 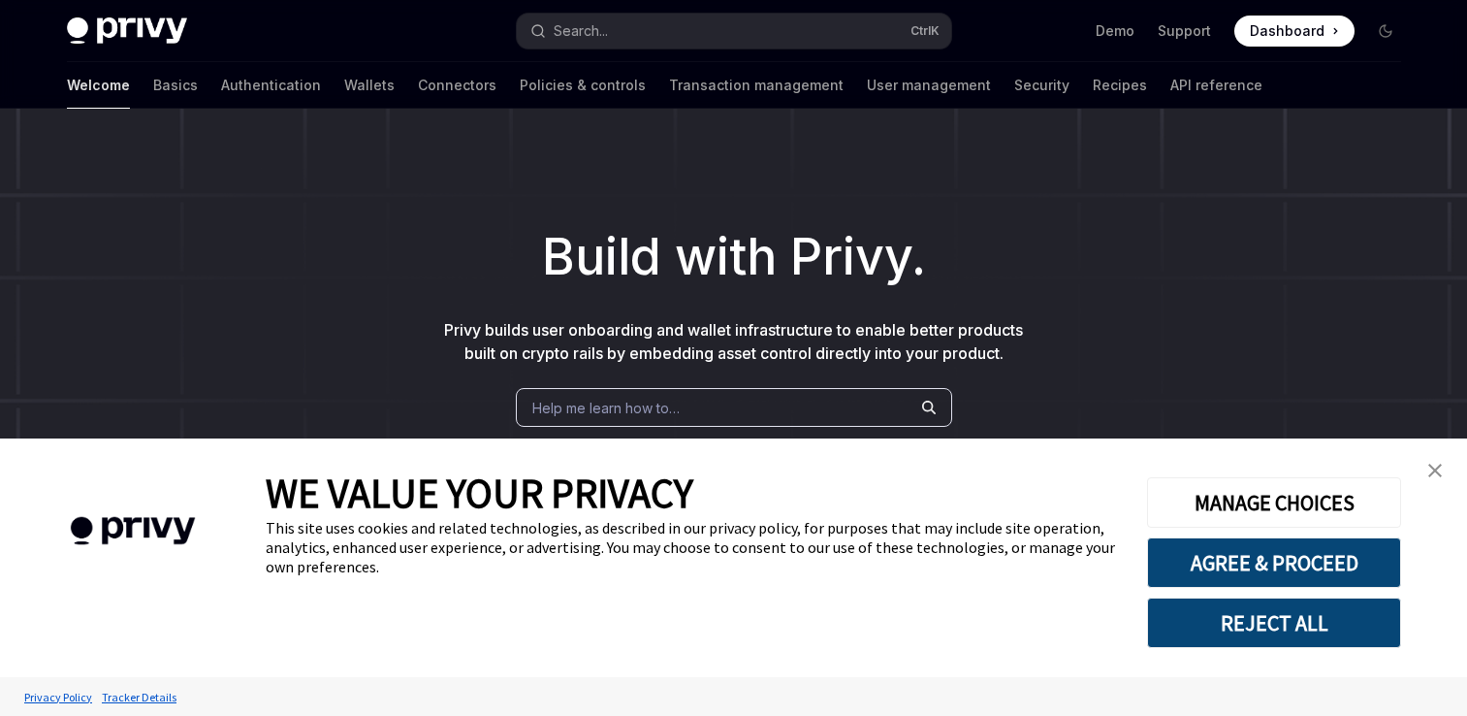 I want to click on span: Dashboard, so click(x=1287, y=31).